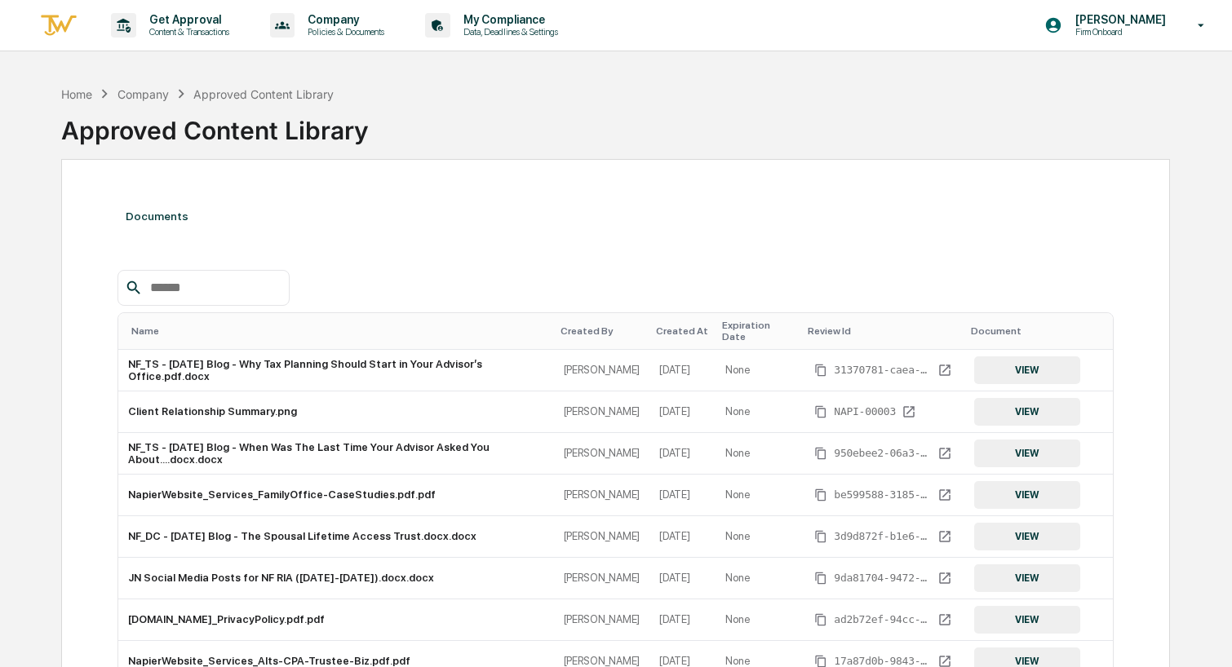 The width and height of the screenshot is (1232, 667). I want to click on p: My Compliance, so click(508, 20).